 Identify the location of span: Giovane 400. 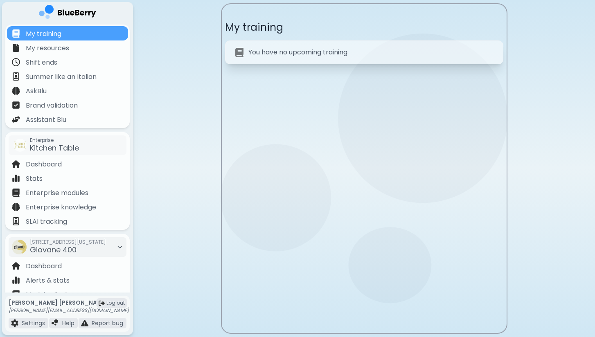
(53, 250).